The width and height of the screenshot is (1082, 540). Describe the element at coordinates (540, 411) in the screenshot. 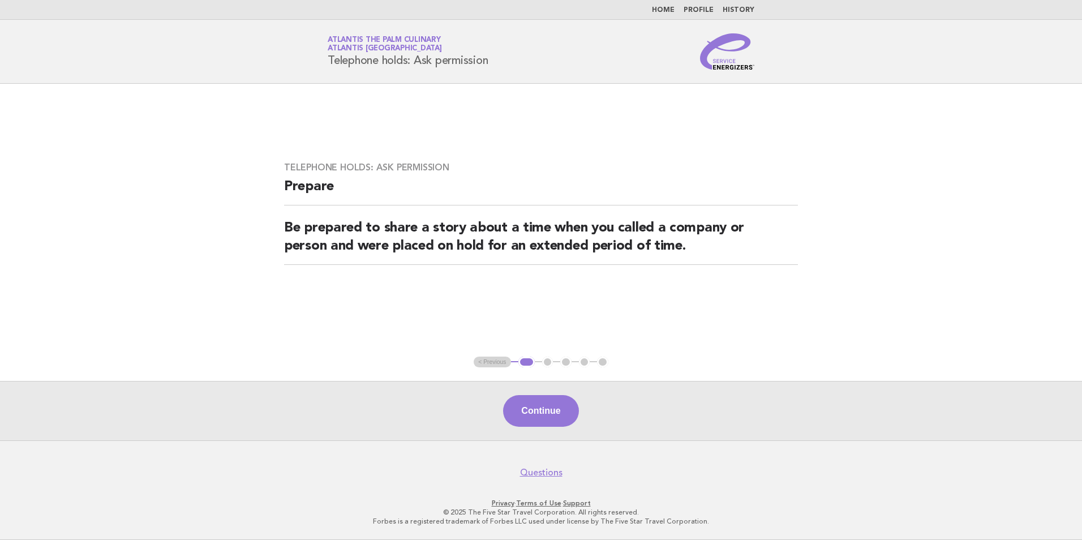

I see `button: Continue` at that location.